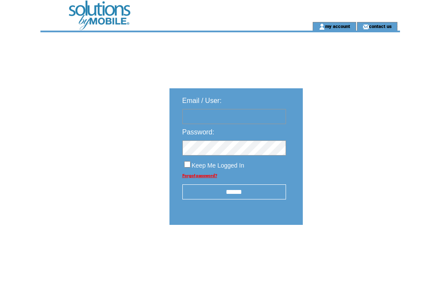 The height and width of the screenshot is (305, 440). I want to click on a: contact us, so click(380, 26).